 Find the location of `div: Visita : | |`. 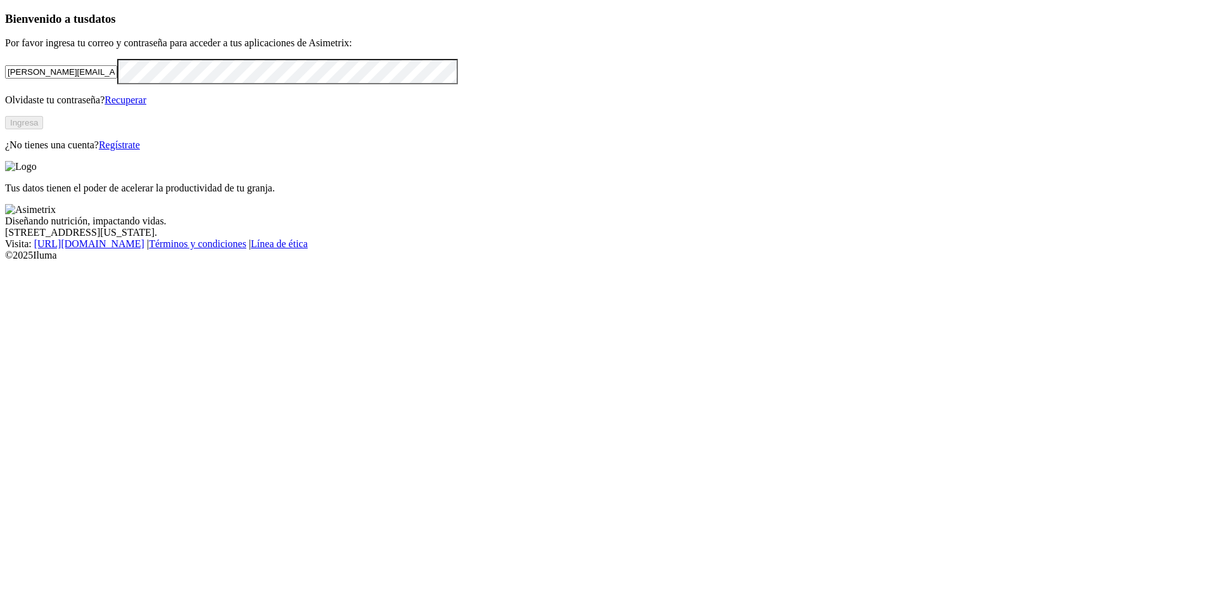

div: Visita : | | is located at coordinates (608, 244).